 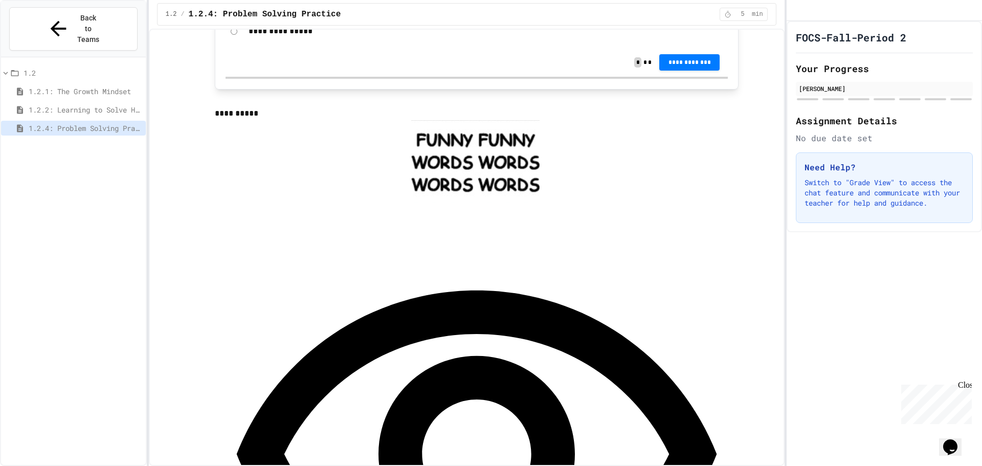 What do you see at coordinates (73, 29) in the screenshot?
I see `button: Back to Teams` at bounding box center [73, 29].